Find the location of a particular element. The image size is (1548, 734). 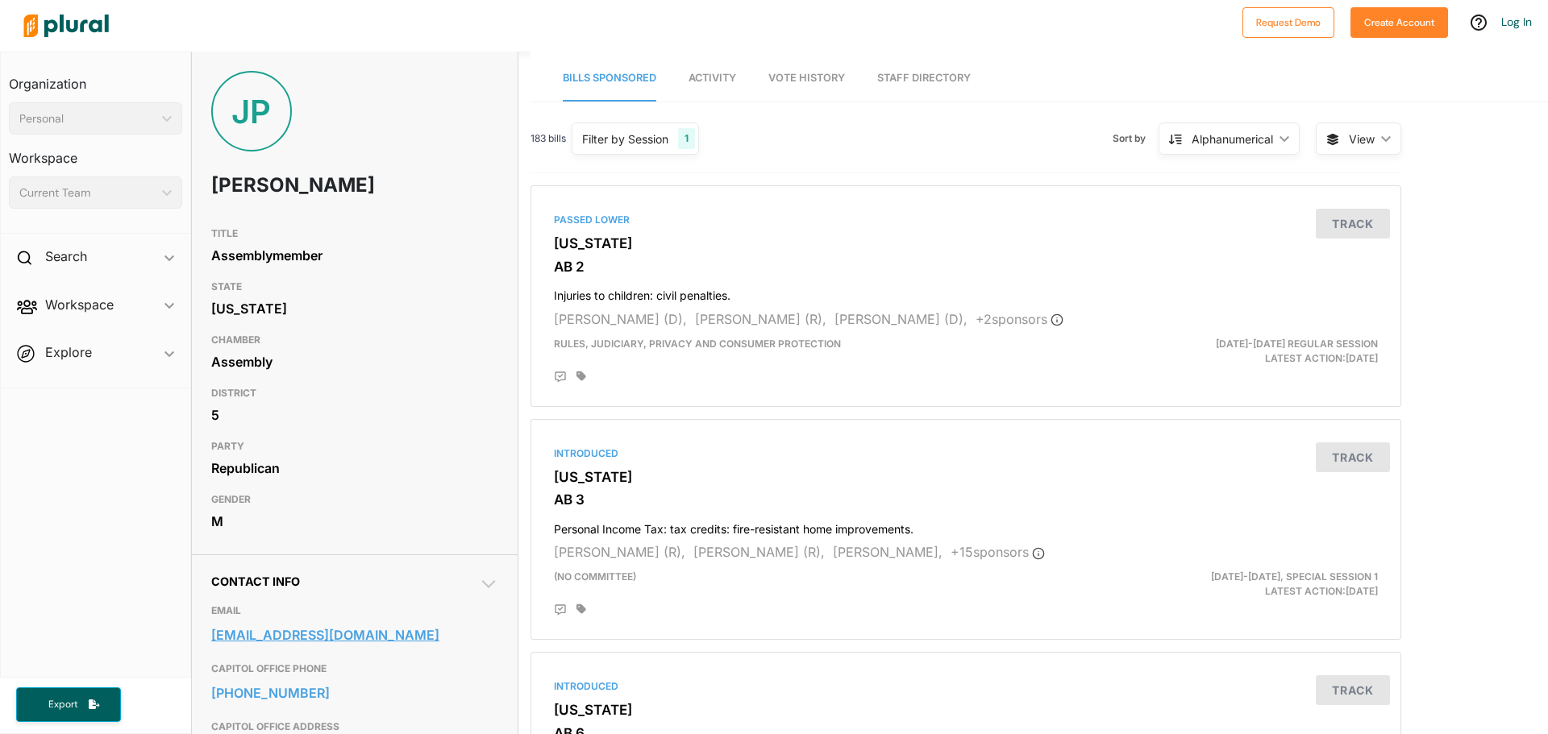

a: Request Demo is located at coordinates (1288, 21).